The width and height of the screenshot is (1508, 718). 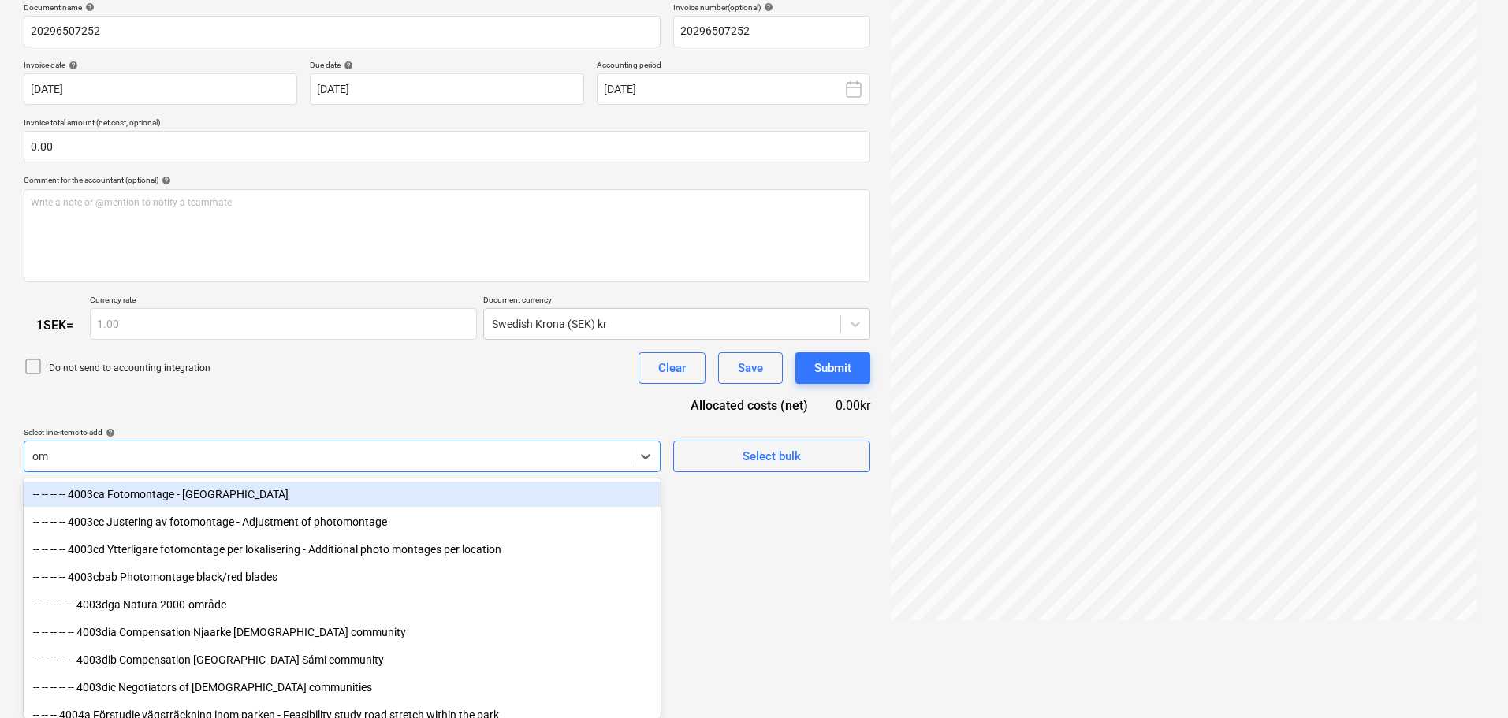 What do you see at coordinates (342, 605) in the screenshot?
I see `div: -- -- -- -- -- 4003dga Natura 2000-område` at bounding box center [342, 605].